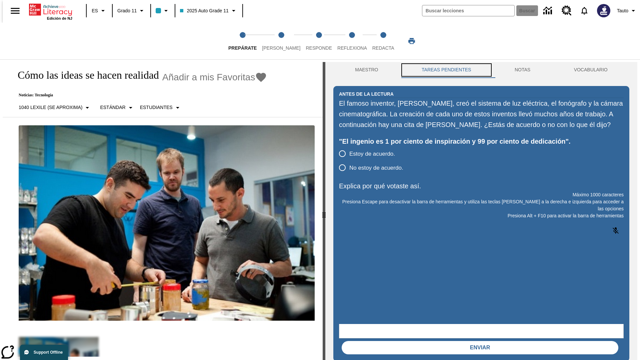 The image size is (640, 360). What do you see at coordinates (242, 41) in the screenshot?
I see `button: Prepárate step 1 of 5` at bounding box center [242, 41].